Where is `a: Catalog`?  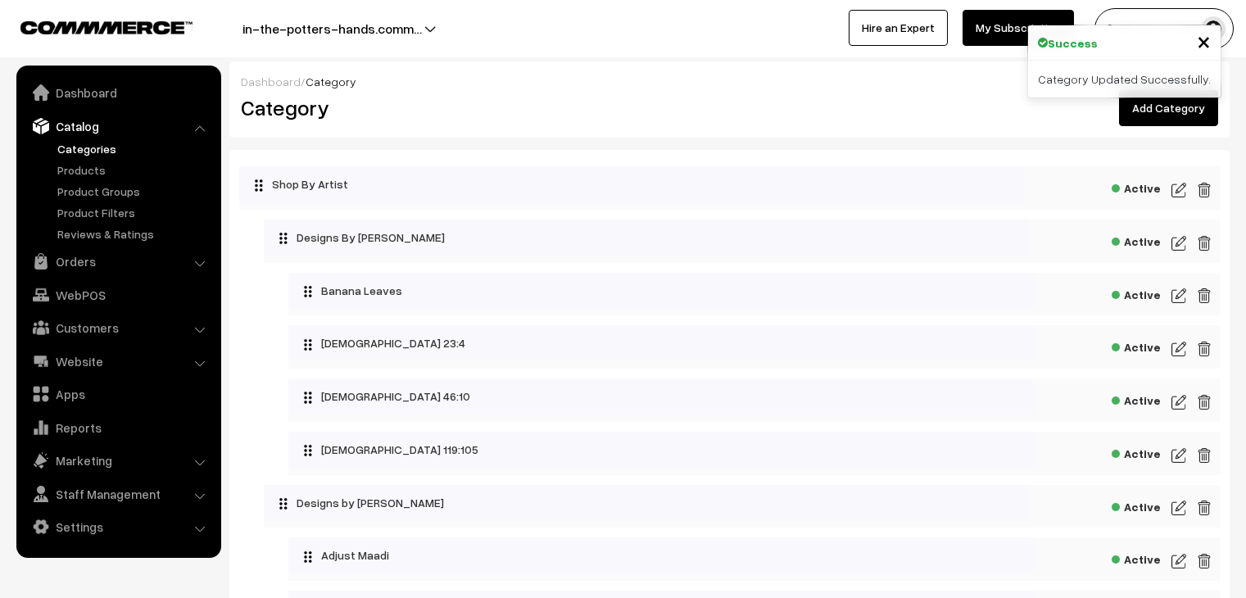 a: Catalog is located at coordinates (118, 126).